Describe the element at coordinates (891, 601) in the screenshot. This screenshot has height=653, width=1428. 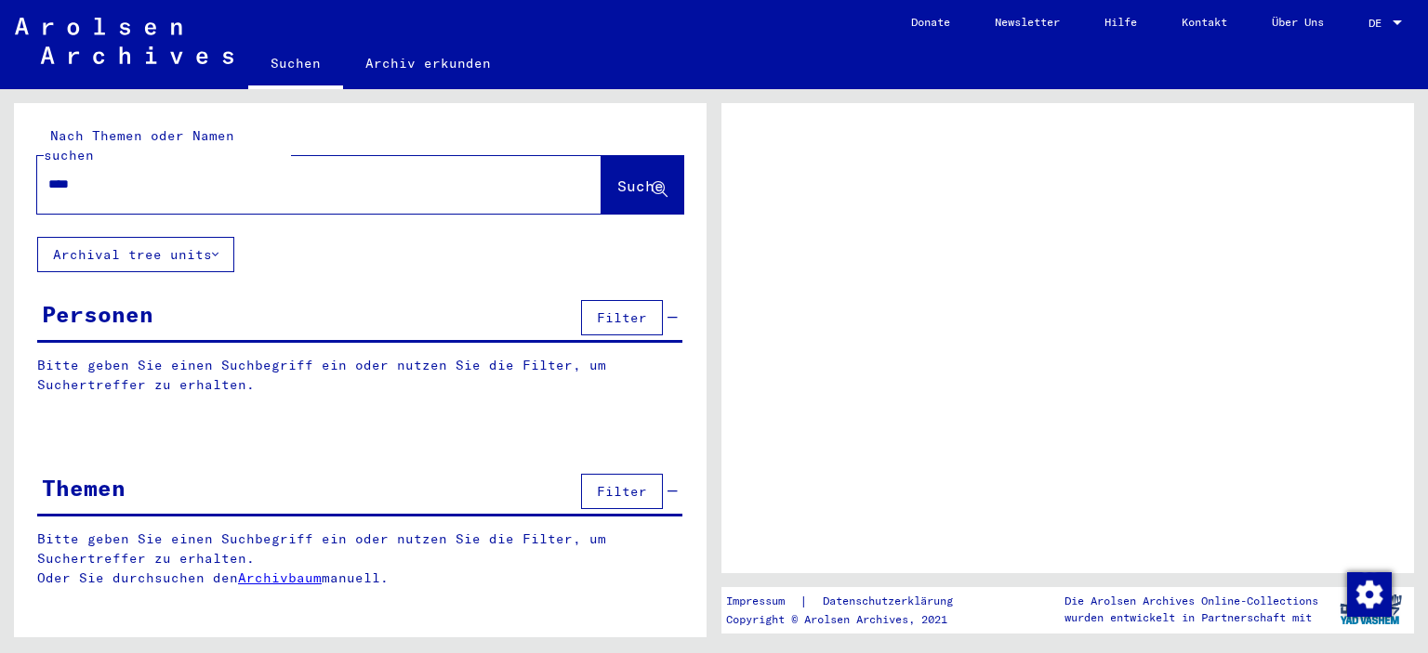
I see `a: Datenschutzerklärung` at that location.